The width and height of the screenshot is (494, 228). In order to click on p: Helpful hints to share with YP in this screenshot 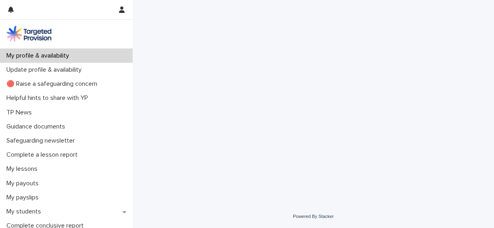, I will do `click(49, 98)`.